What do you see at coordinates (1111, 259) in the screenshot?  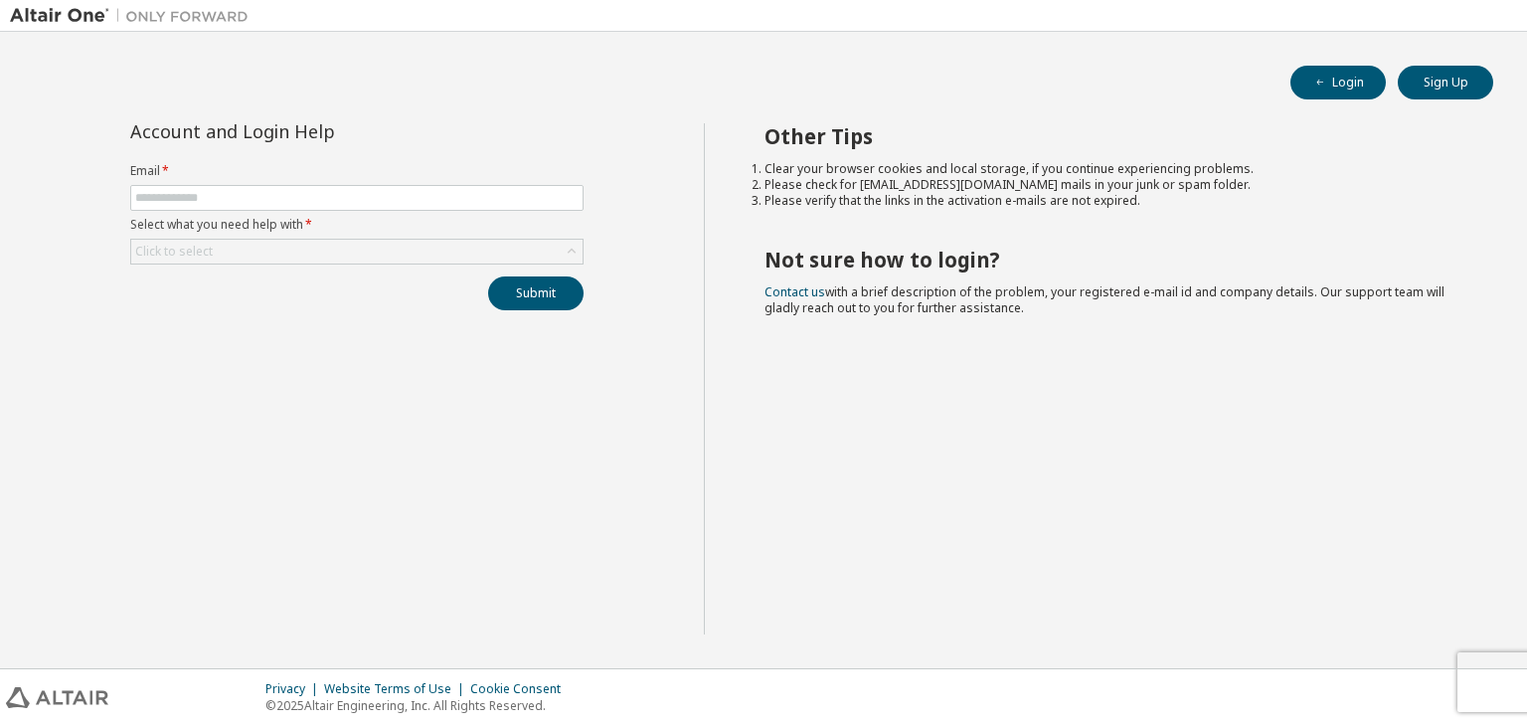 I see `h2: Not sure how to login?` at bounding box center [1111, 259].